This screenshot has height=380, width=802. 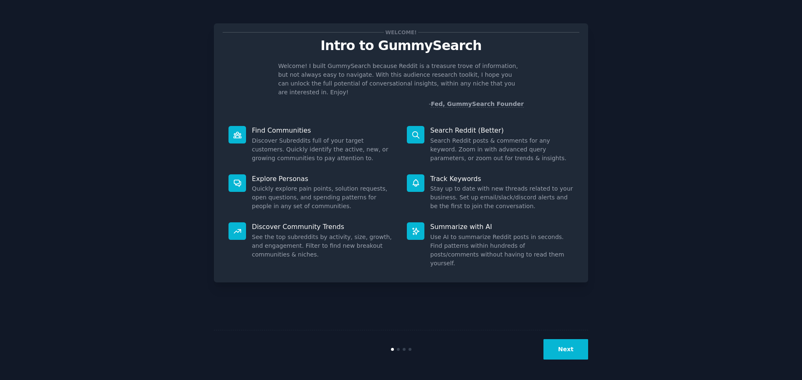 I want to click on p: Search Reddit (Better), so click(x=501, y=130).